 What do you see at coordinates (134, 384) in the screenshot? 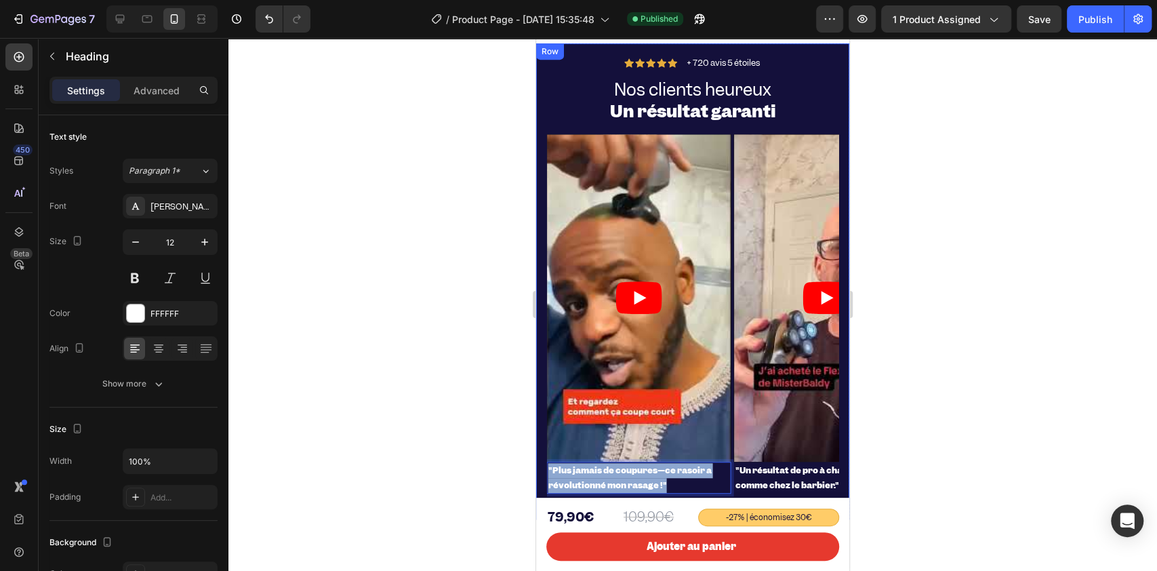
I see `div: Show more` at bounding box center [134, 384].